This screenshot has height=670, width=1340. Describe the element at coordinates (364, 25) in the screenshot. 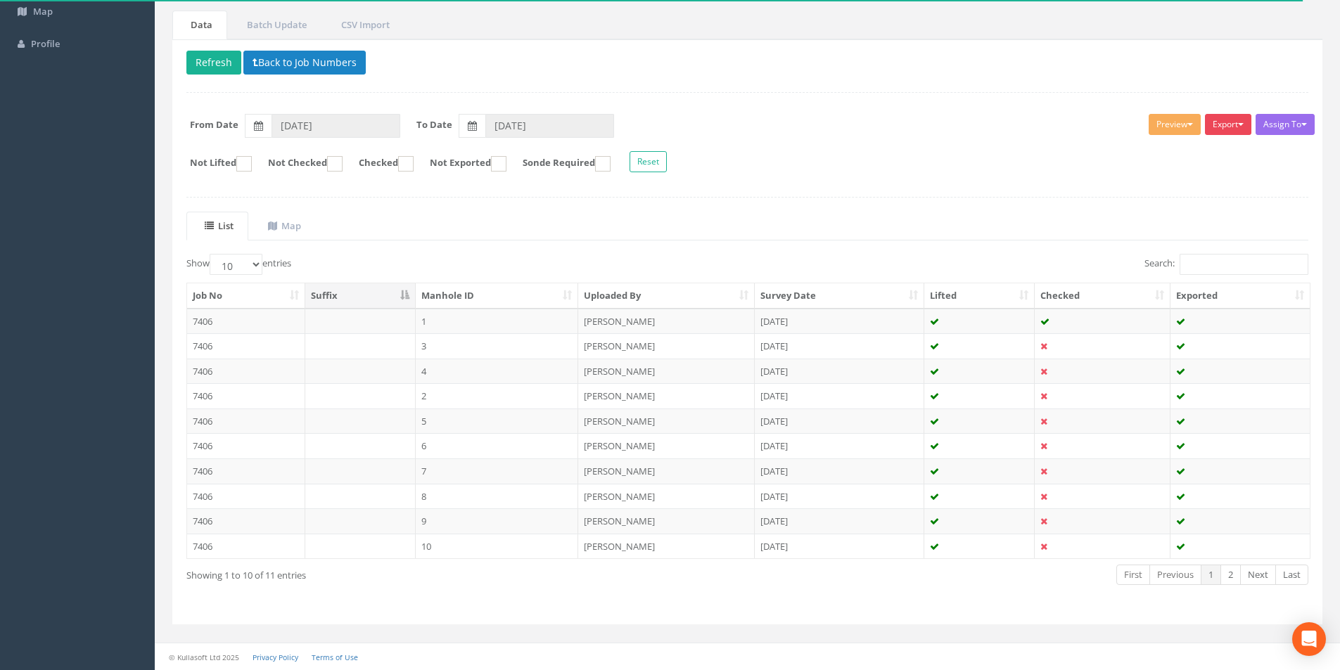

I see `a: CSV Import` at that location.